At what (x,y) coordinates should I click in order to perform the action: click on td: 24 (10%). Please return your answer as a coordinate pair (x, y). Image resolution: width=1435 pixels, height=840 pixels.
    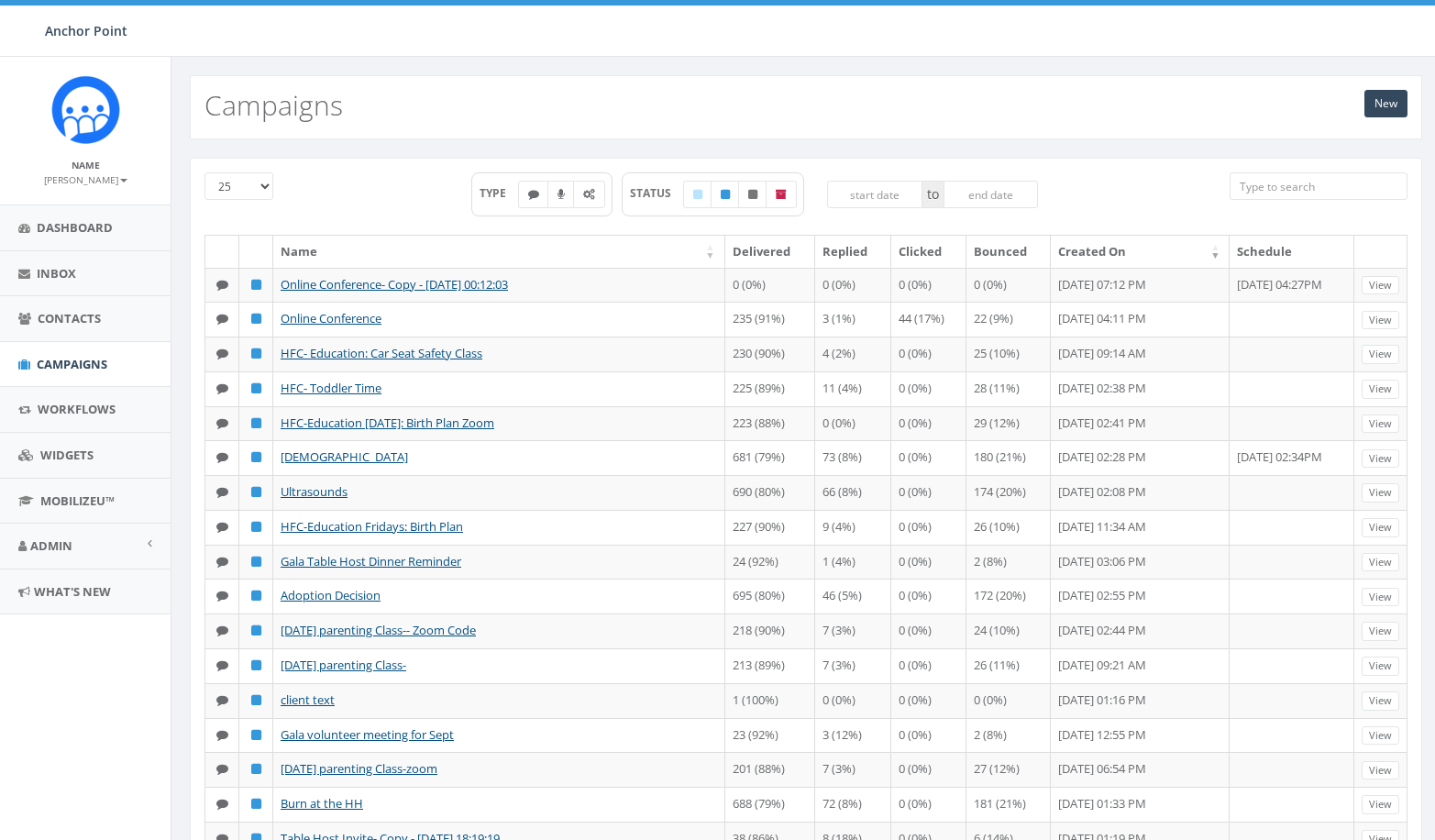
    Looking at the image, I should click on (1008, 631).